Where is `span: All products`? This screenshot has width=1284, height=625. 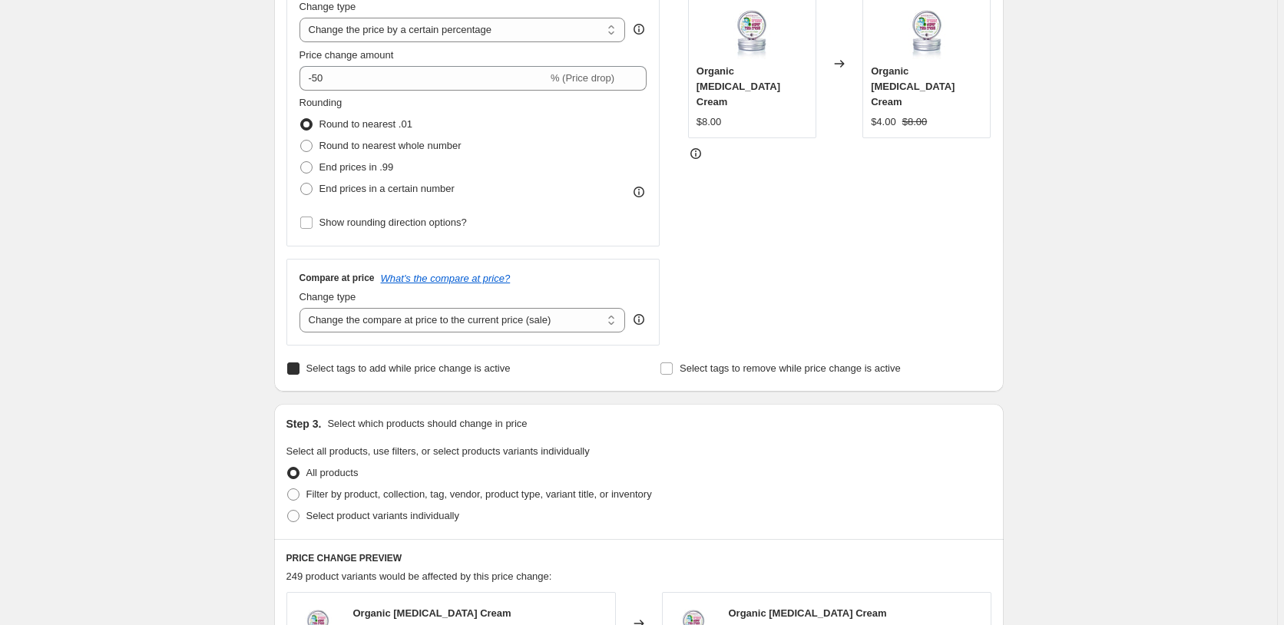 span: All products is located at coordinates (333, 472).